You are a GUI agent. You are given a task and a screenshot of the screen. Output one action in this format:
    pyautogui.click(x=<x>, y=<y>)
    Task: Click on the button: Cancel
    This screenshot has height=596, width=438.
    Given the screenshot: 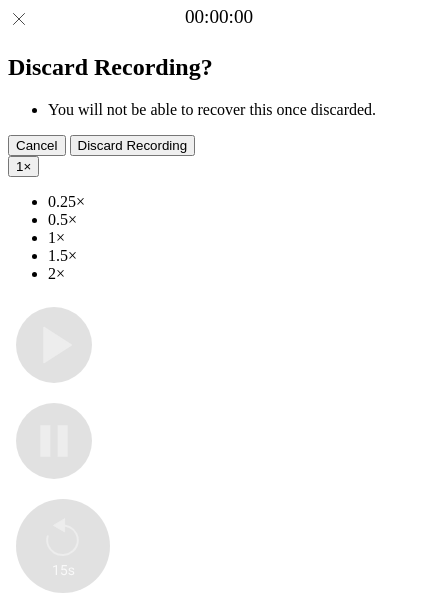 What is the action you would take?
    pyautogui.click(x=37, y=145)
    